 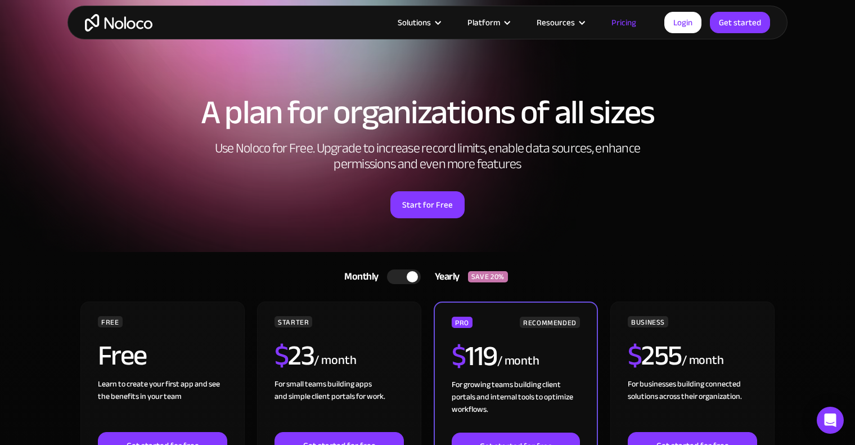 What do you see at coordinates (516, 406) in the screenshot?
I see `div: For growing teams building client portals and internal tools to optimize workflows.` at bounding box center [516, 406].